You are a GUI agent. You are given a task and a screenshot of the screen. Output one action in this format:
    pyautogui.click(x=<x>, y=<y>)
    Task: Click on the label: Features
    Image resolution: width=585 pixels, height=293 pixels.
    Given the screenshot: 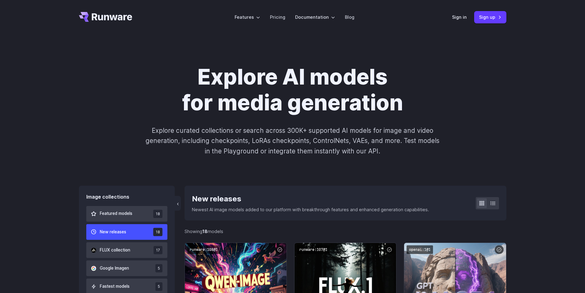 What is the action you would take?
    pyautogui.click(x=247, y=17)
    